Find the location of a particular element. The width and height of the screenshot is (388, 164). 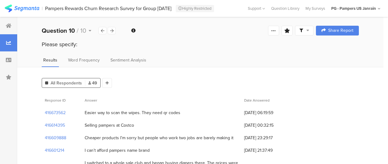

div: Selling pampers at Costco is located at coordinates (109, 125).